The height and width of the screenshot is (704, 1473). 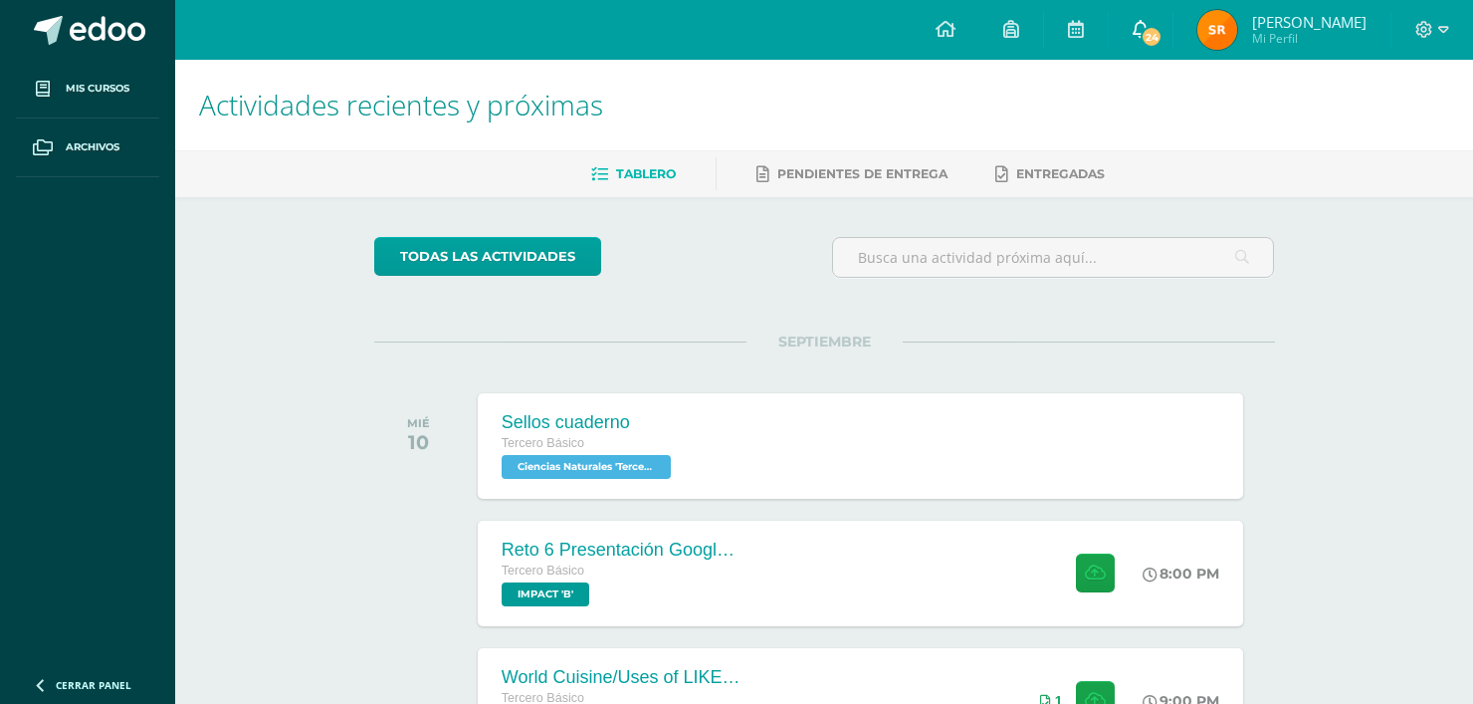 What do you see at coordinates (588, 422) in the screenshot?
I see `div: Sellos cuaderno` at bounding box center [588, 422].